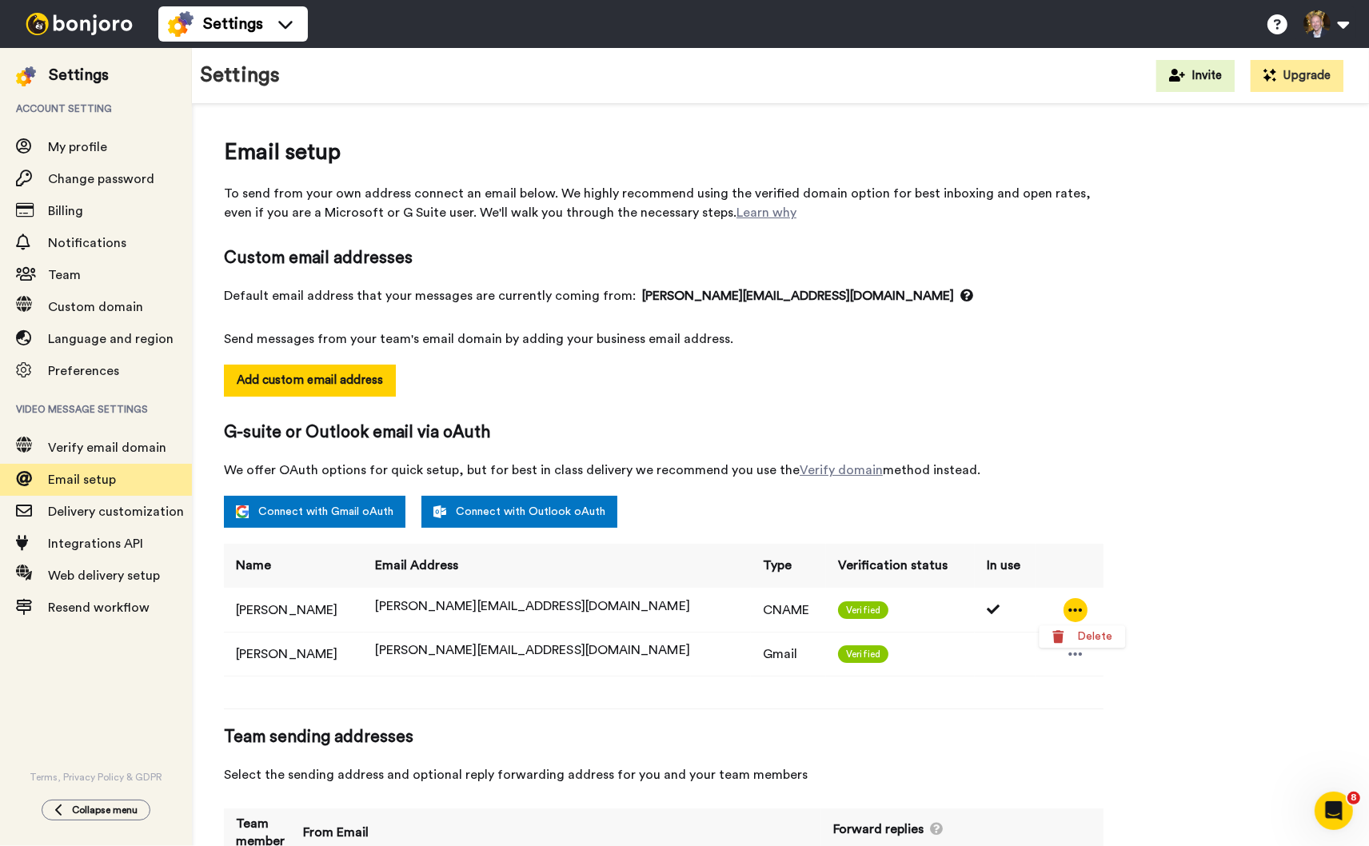  Describe the element at coordinates (664, 339) in the screenshot. I see `span: Send messages from your team's email domain by adding your business email address.` at that location.